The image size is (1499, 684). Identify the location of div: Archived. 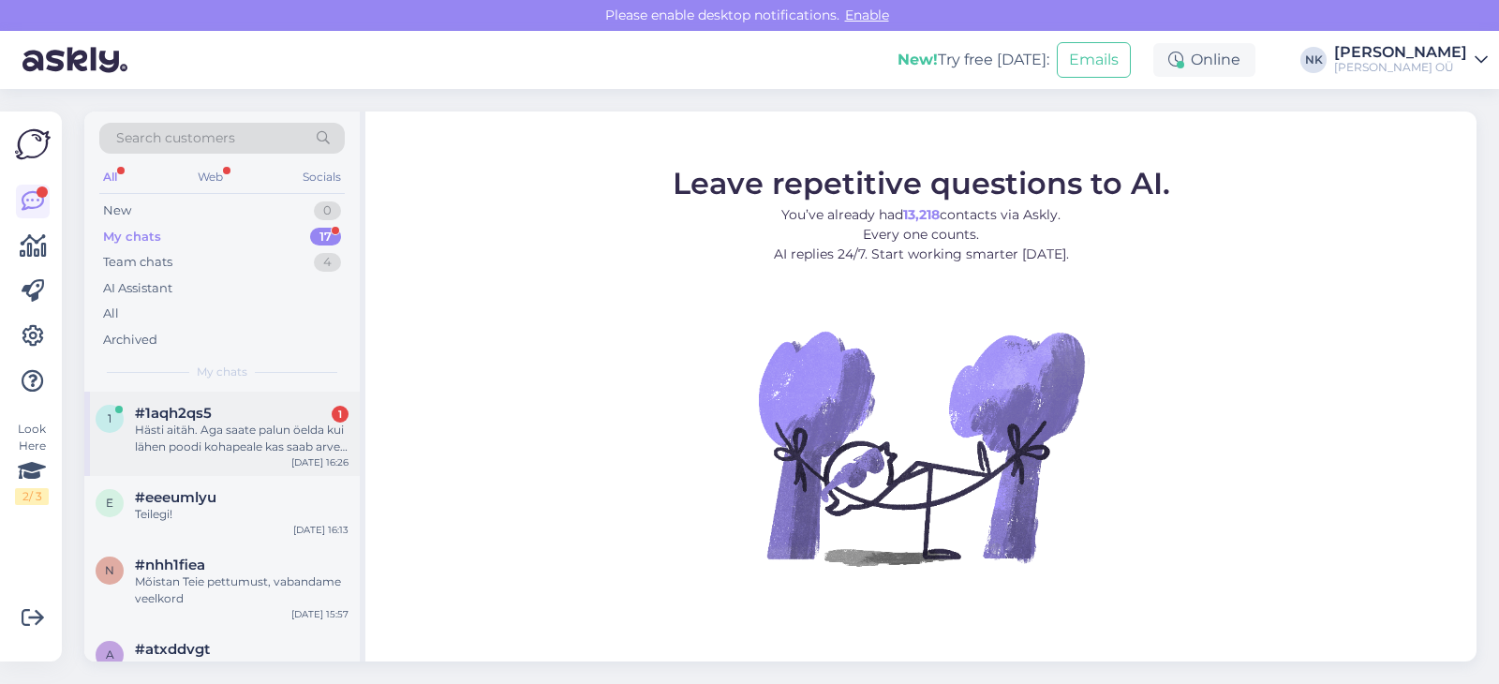
(130, 340).